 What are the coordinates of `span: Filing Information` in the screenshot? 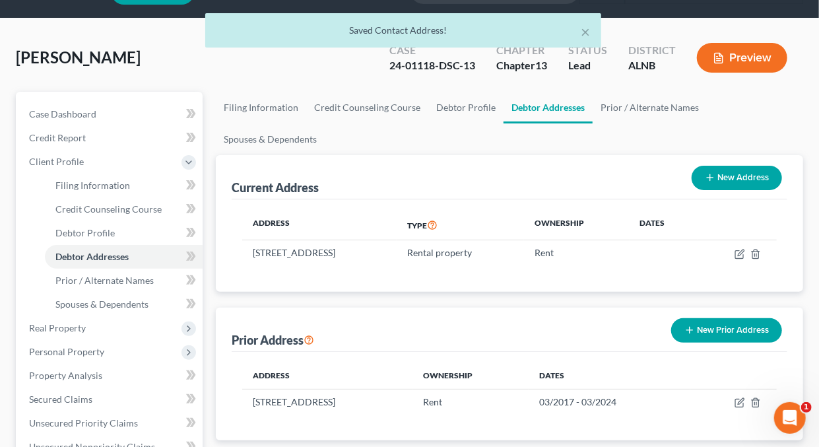 It's located at (92, 185).